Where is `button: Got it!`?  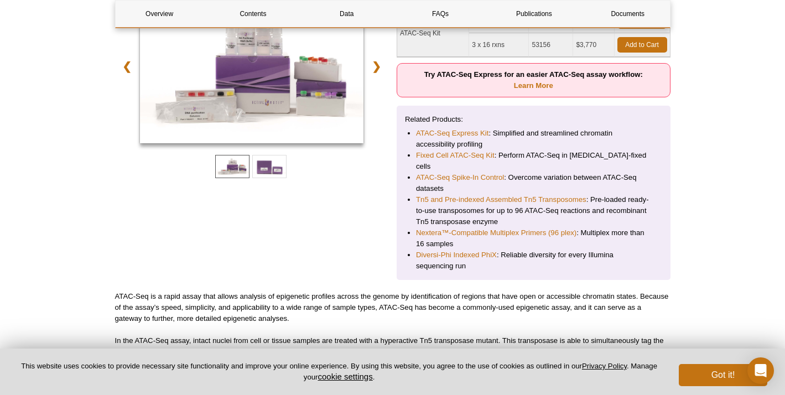
button: Got it! is located at coordinates (723, 375).